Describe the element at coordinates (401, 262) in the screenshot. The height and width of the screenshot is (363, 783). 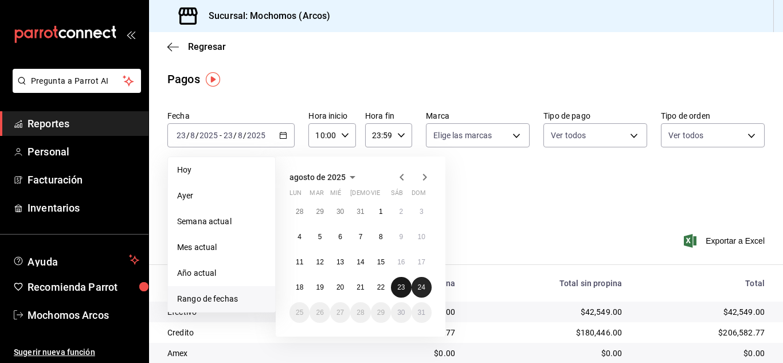
I see `abbr: 16 de agosto de 2025` at that location.